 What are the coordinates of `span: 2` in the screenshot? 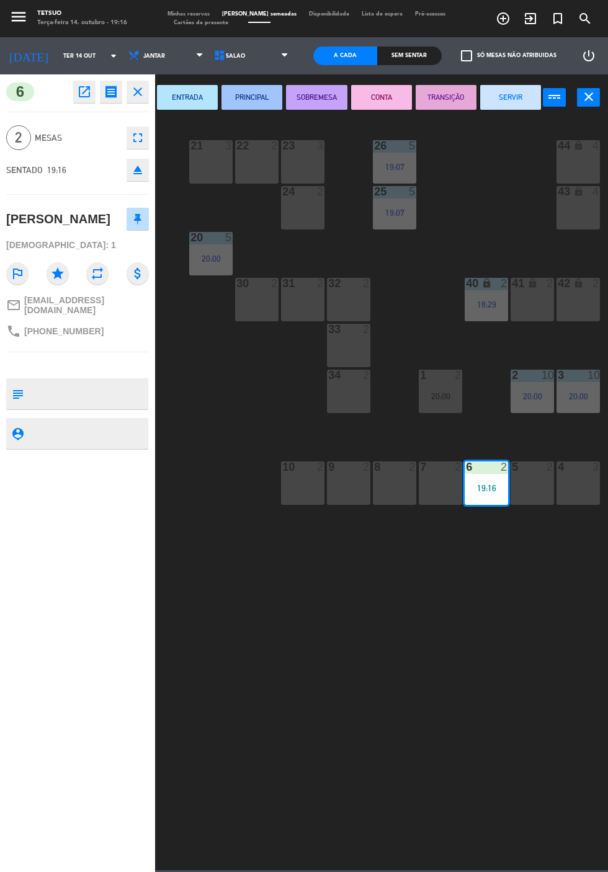 It's located at (19, 138).